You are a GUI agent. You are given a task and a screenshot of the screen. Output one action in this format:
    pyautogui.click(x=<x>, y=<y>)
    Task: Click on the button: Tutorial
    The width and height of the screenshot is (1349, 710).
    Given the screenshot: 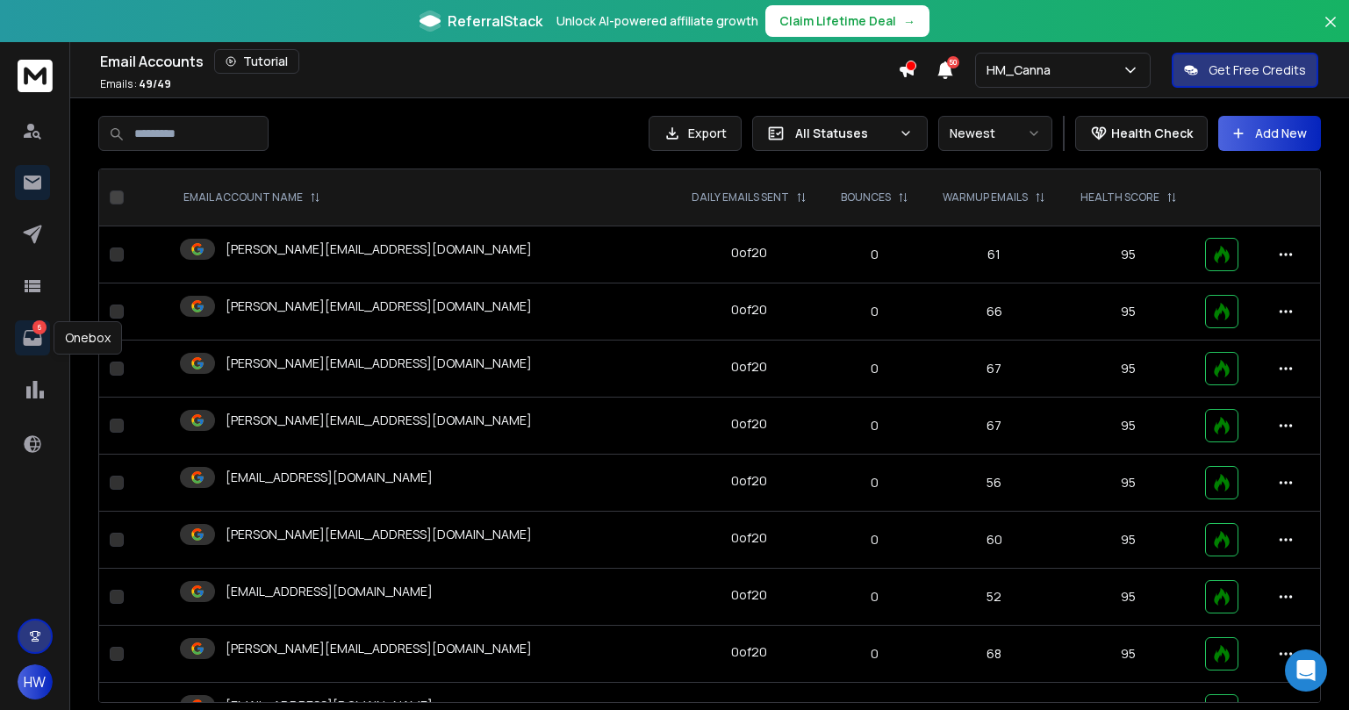 What is the action you would take?
    pyautogui.click(x=256, y=61)
    